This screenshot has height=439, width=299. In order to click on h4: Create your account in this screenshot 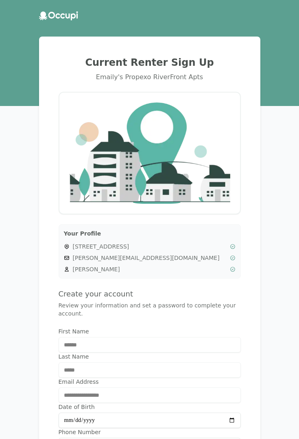, I will do `click(150, 294)`.